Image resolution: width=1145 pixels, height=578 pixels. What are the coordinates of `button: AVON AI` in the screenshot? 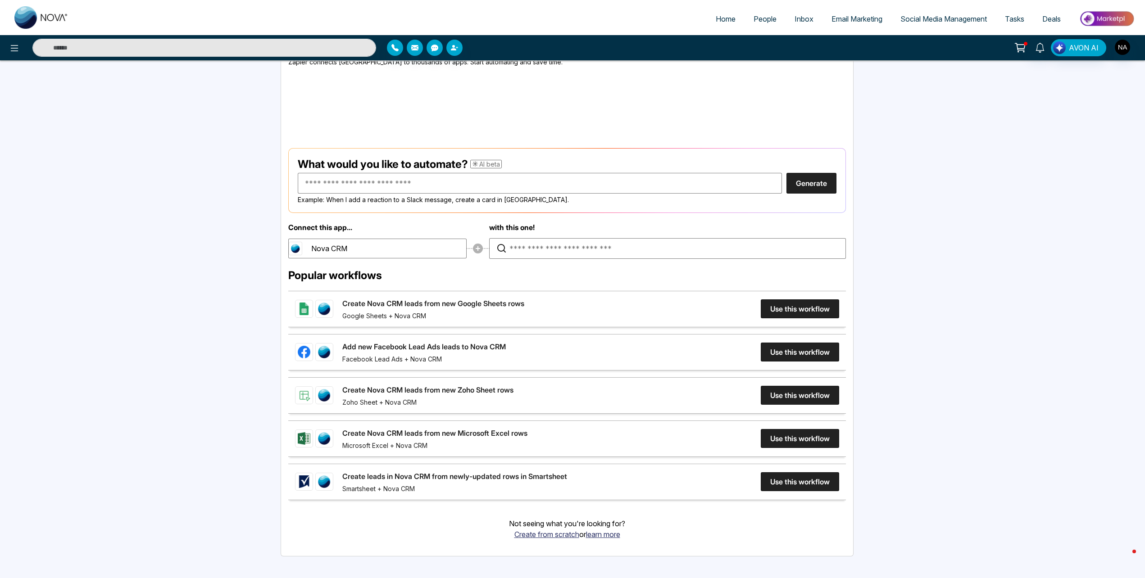 It's located at (1078, 48).